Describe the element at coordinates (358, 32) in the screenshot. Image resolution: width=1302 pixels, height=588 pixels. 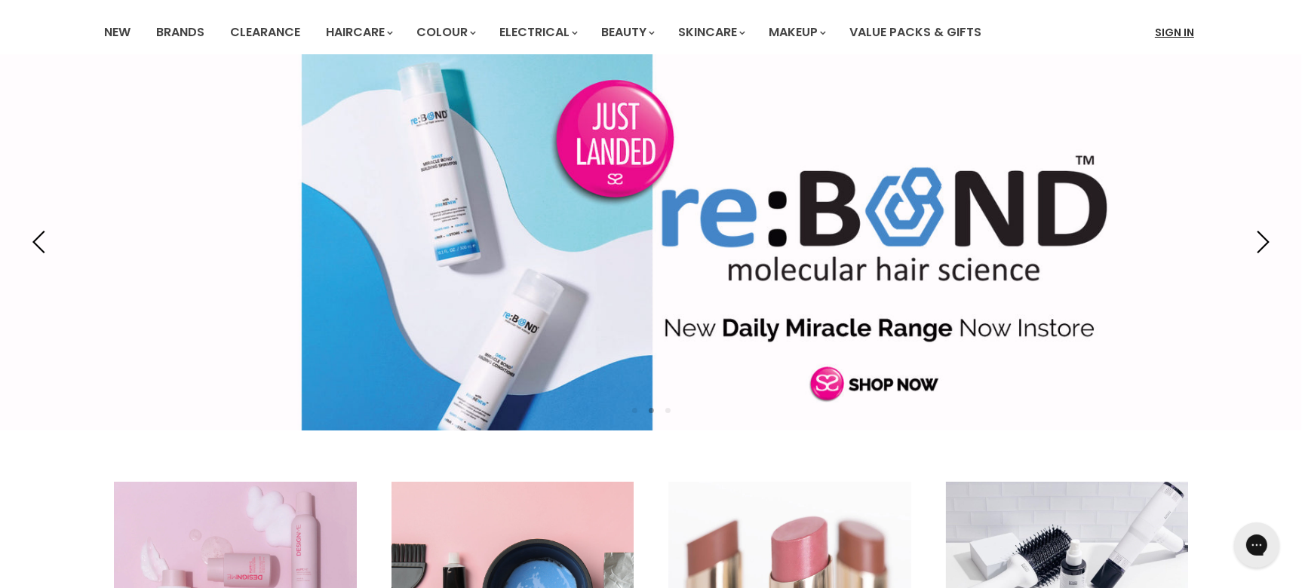
I see `a: Haircare` at that location.